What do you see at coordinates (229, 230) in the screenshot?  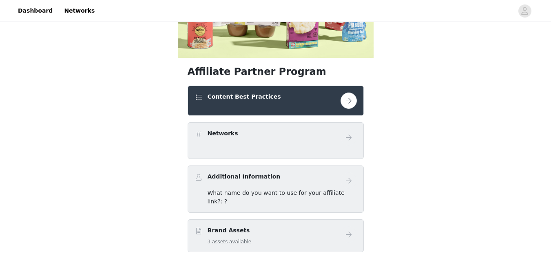 I see `h4: Brand Assets` at bounding box center [229, 230].